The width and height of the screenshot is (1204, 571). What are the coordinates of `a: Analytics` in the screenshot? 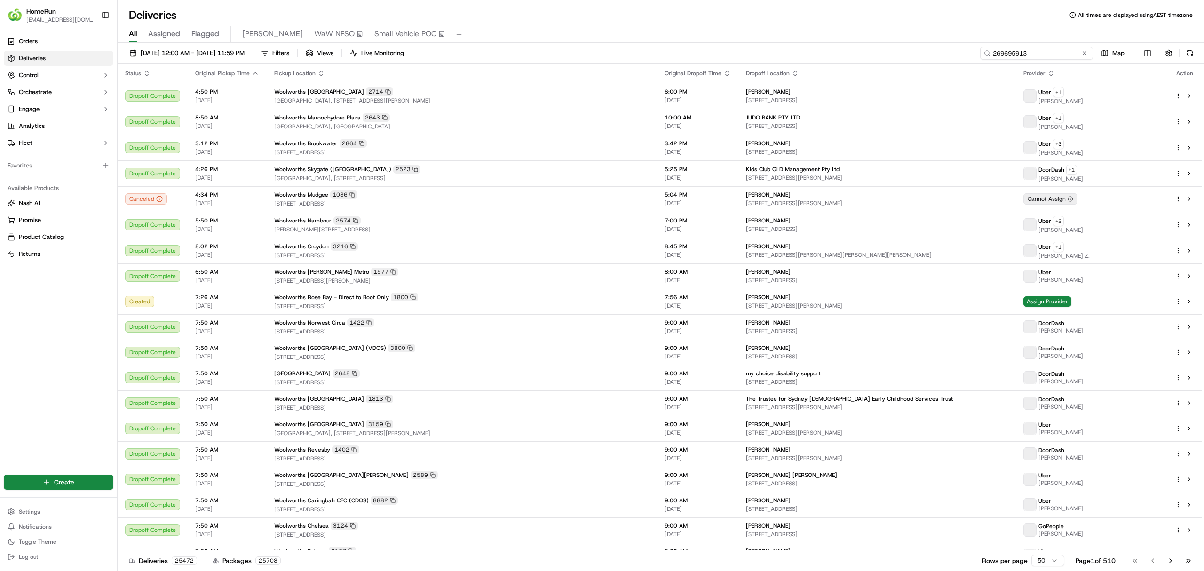 It's located at (58, 126).